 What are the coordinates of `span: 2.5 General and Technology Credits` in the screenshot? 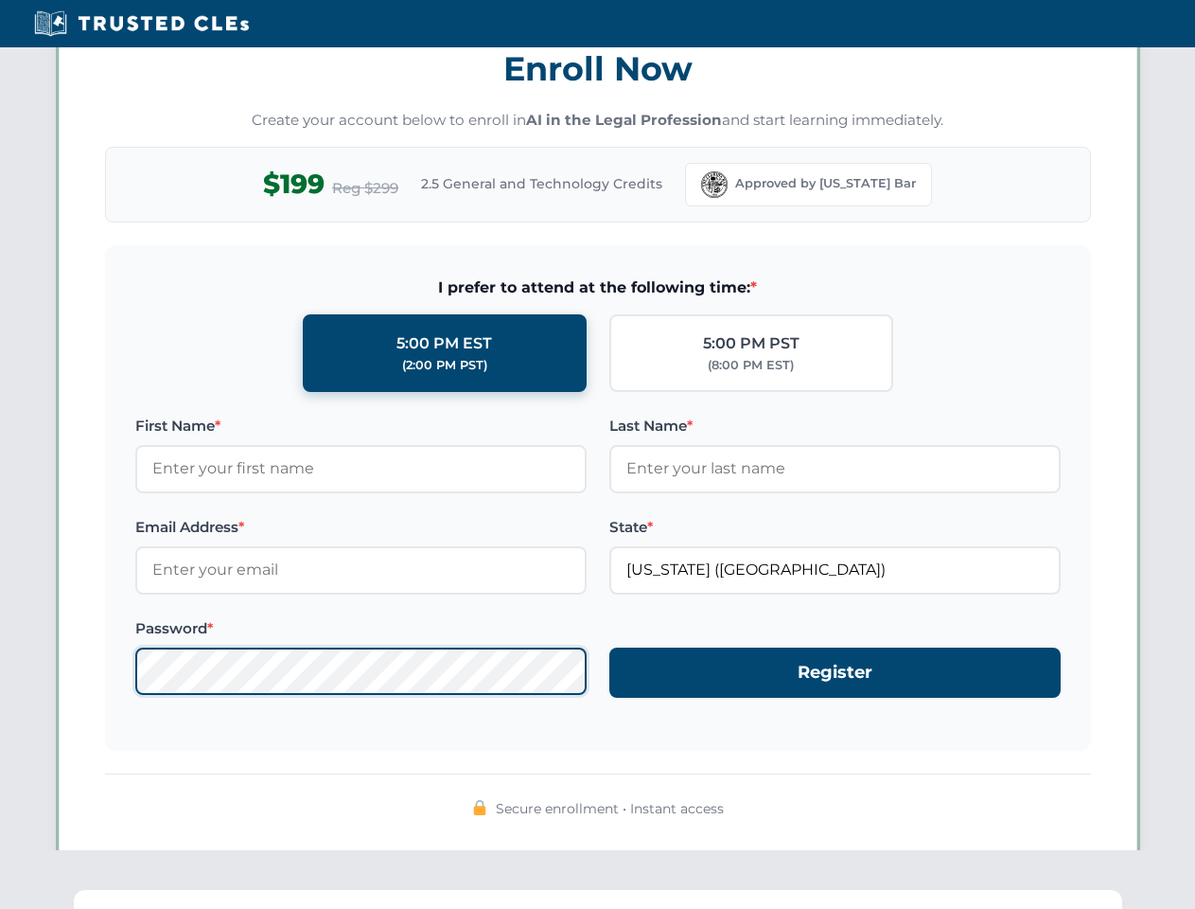 It's located at (541, 184).